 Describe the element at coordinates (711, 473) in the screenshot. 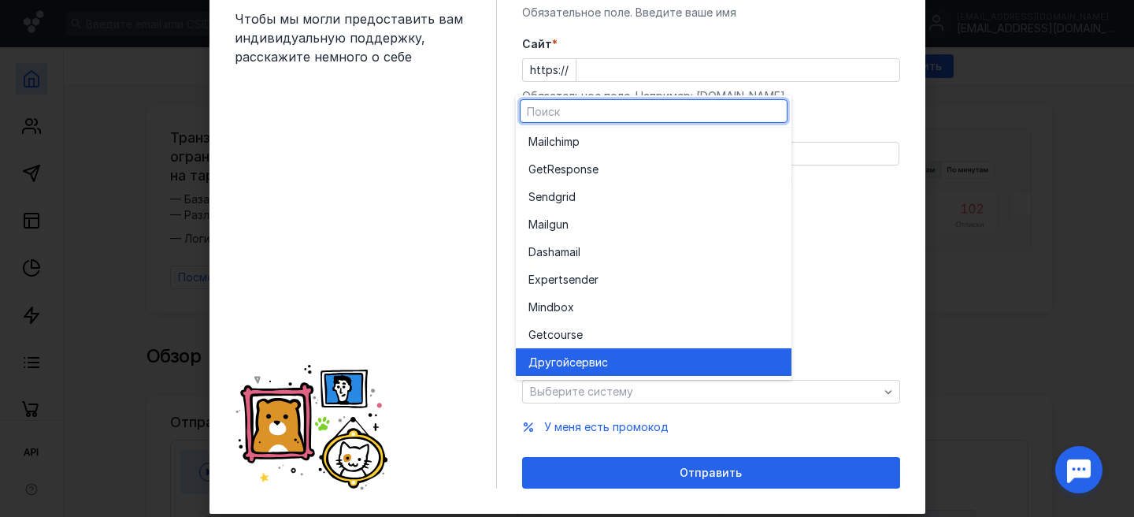

I see `button: Отправить` at that location.